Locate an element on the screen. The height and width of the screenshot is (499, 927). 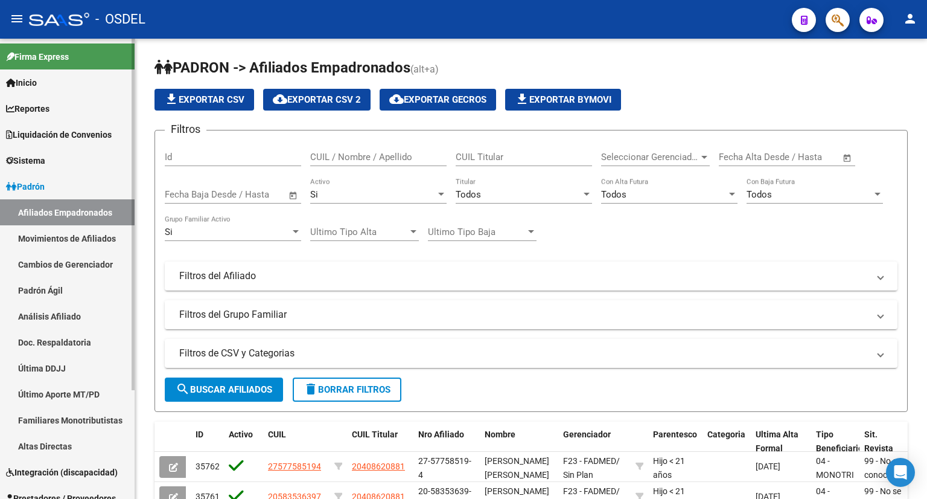
datatable-header-cell: CUIL is located at coordinates (296, 441).